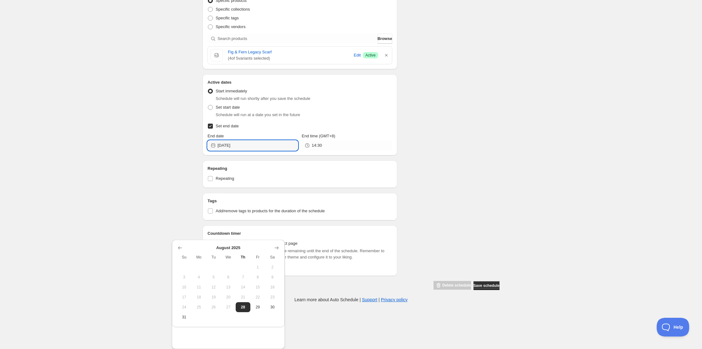  Describe the element at coordinates (233, 9) in the screenshot. I see `span: Specific collections` at that location.